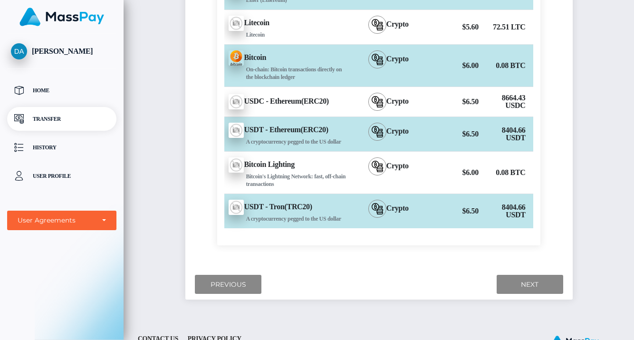  What do you see at coordinates (62, 119) in the screenshot?
I see `a: Transfer` at bounding box center [62, 119].